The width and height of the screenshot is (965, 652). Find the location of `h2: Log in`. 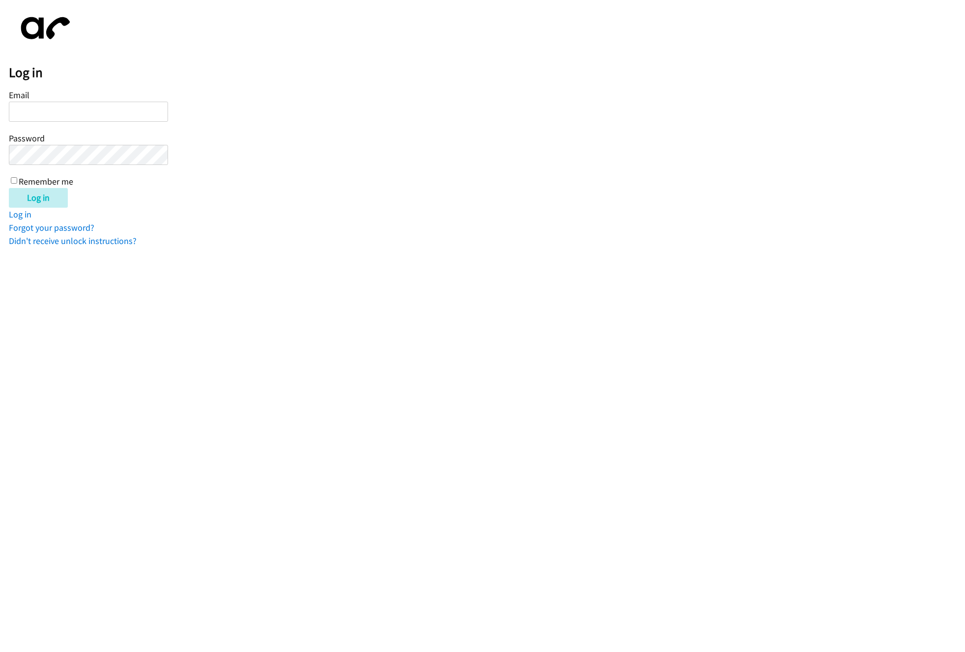

h2: Log in is located at coordinates (487, 73).